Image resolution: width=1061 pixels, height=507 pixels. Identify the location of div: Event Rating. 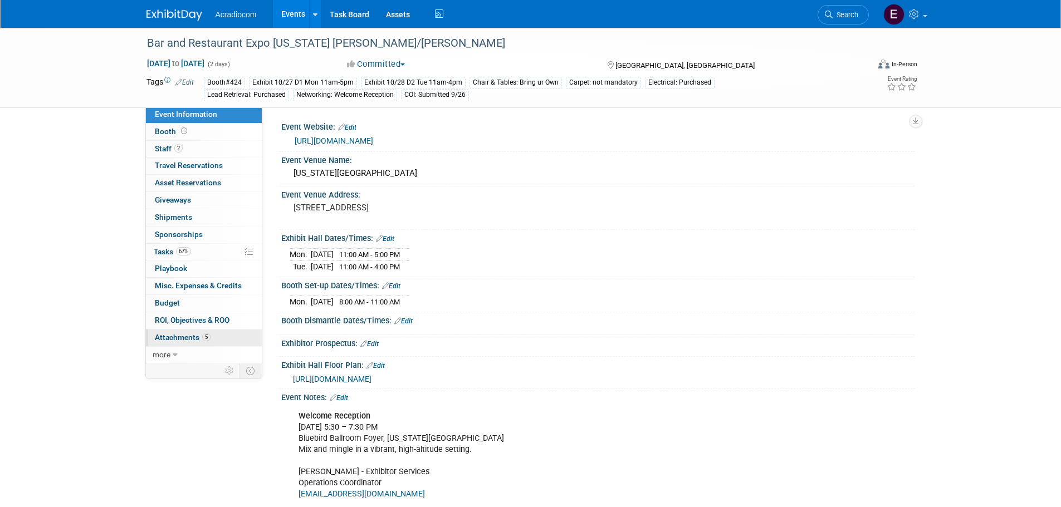
(901, 79).